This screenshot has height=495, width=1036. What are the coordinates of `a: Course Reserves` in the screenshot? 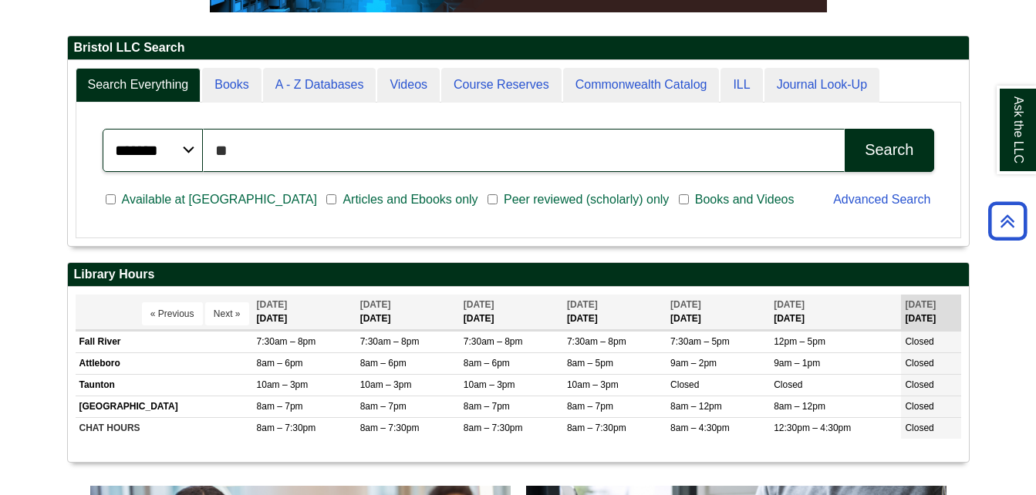 It's located at (502, 85).